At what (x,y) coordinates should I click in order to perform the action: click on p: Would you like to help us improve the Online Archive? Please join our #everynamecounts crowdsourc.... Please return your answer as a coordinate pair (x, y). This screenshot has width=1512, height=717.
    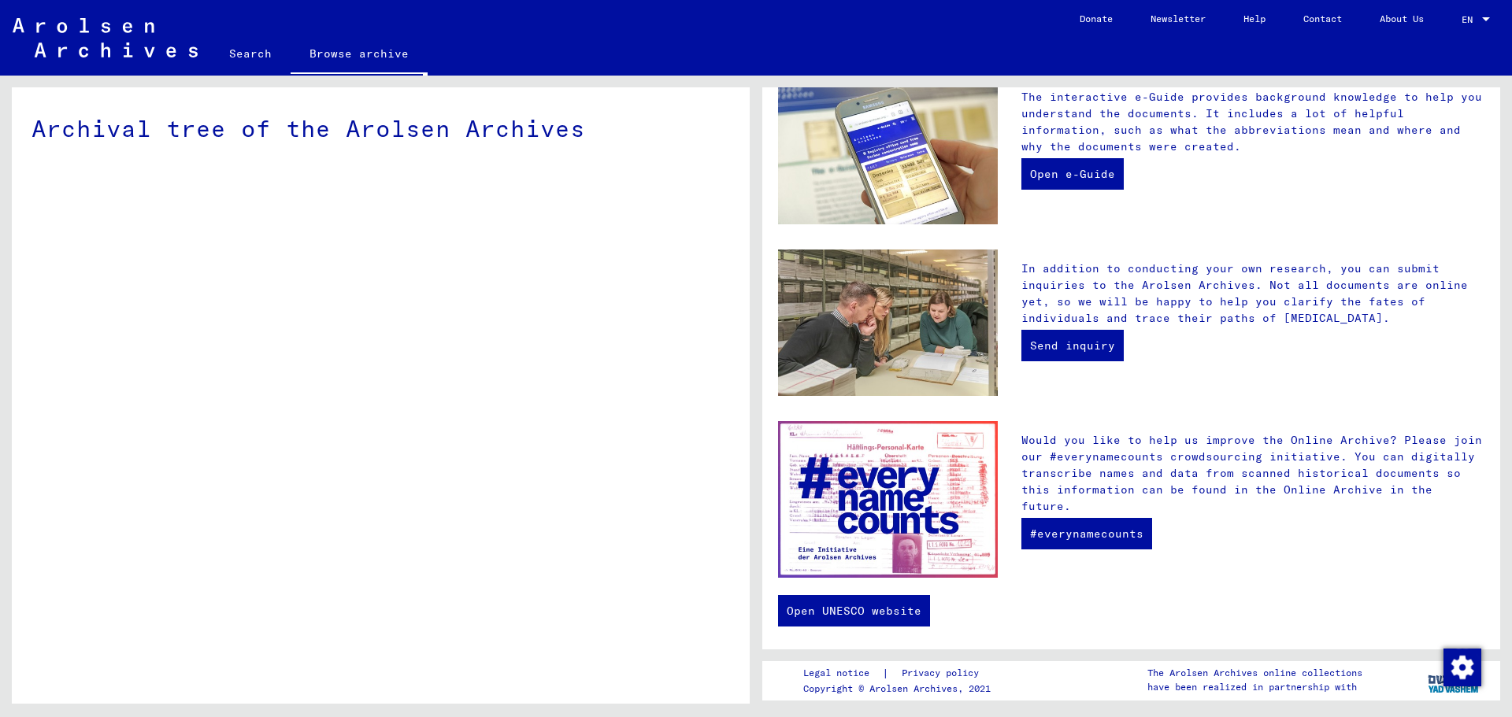
    Looking at the image, I should click on (1253, 473).